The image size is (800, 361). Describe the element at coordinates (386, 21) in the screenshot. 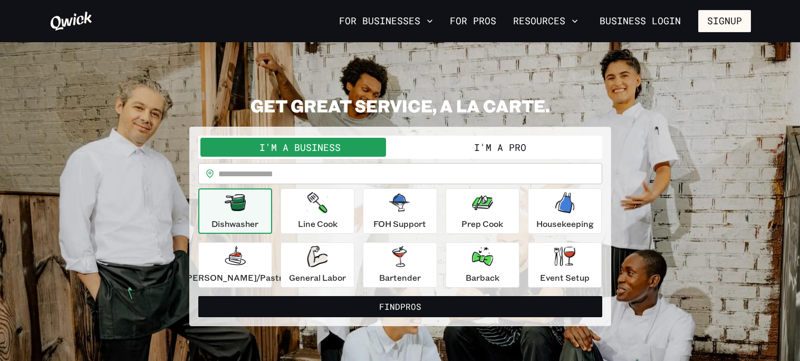

I see `button: For Businesses` at that location.